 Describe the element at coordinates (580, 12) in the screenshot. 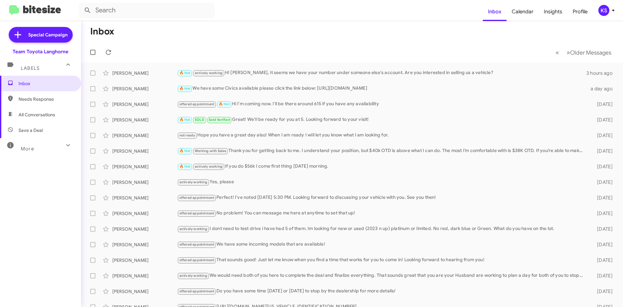

I see `span: Profile` at that location.